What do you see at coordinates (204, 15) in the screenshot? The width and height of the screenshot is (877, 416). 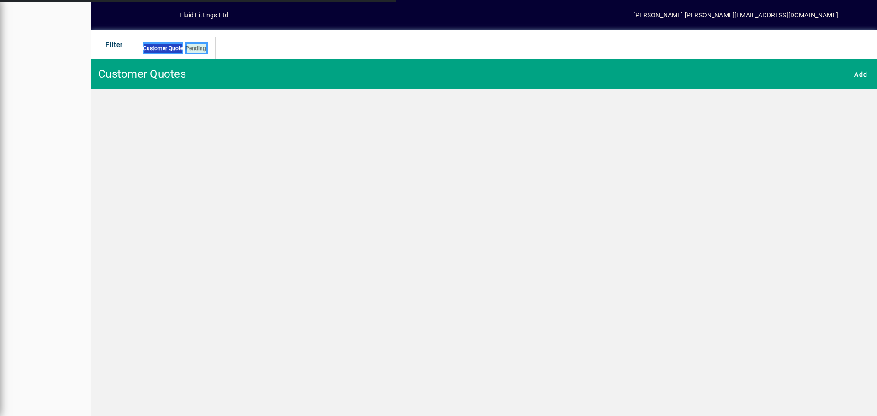 I see `div: Fluid Fittings Ltd` at bounding box center [204, 15].